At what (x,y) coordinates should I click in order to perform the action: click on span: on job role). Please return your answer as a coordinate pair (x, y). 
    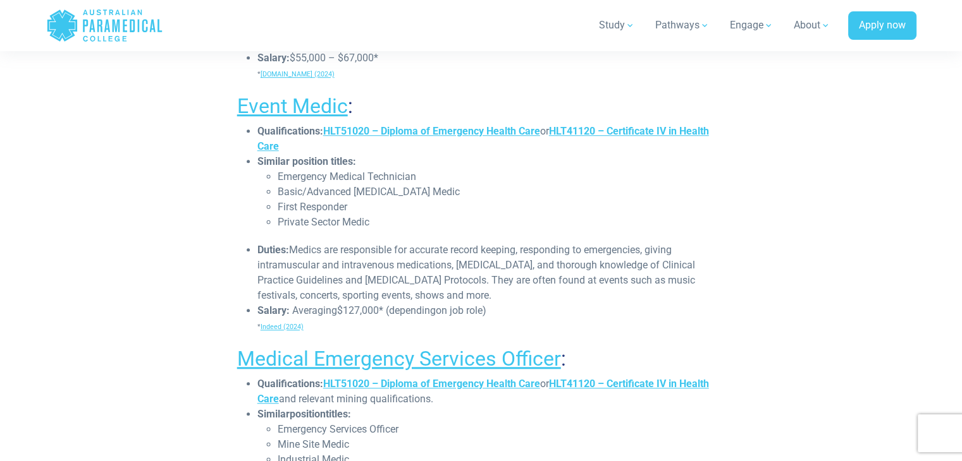
    Looking at the image, I should click on (461, 310).